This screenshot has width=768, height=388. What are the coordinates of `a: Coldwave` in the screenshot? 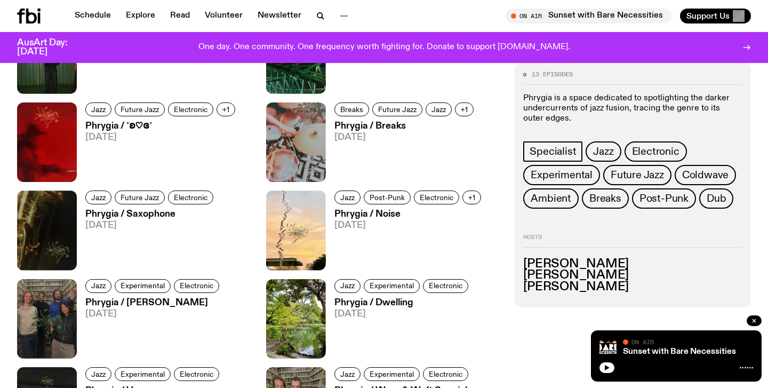 It's located at (705, 175).